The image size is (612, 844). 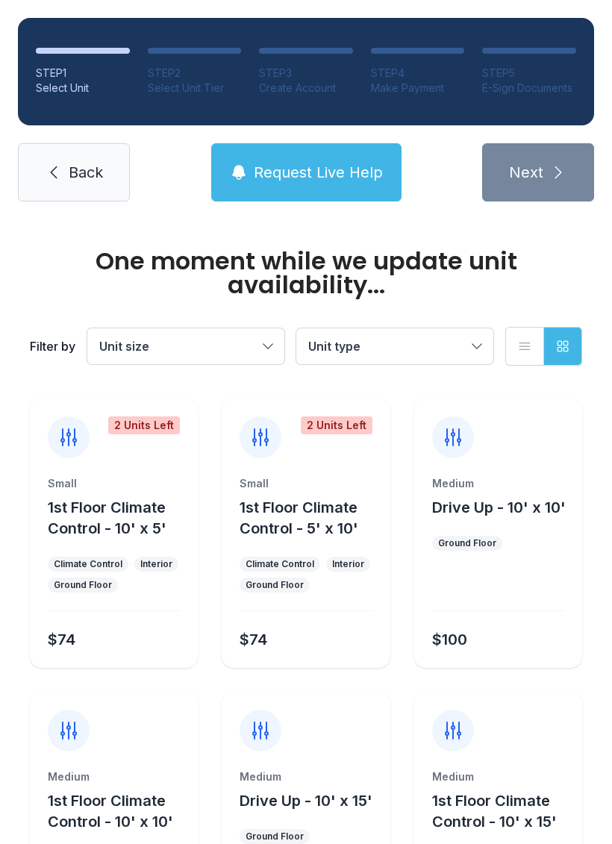 What do you see at coordinates (107, 518) in the screenshot?
I see `span: 1st Floor Climate Control - 10' x 5'` at bounding box center [107, 518].